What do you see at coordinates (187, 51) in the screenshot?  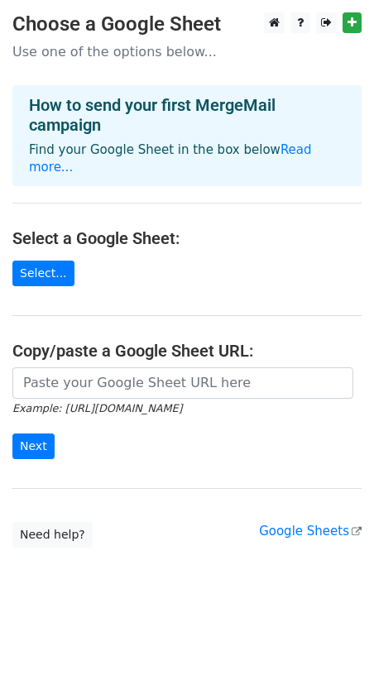 I see `p: Use one of the options below...` at bounding box center [187, 51].